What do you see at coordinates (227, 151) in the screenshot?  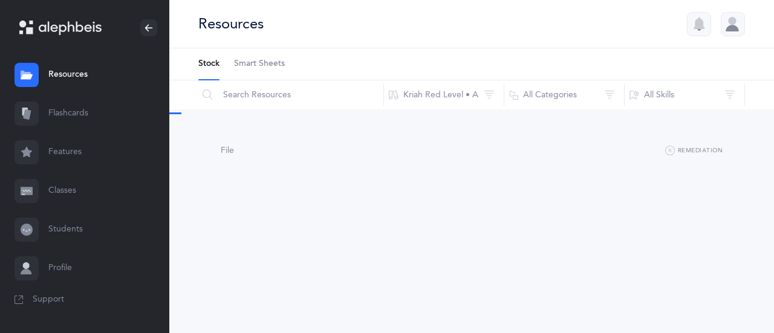 I see `span: File` at bounding box center [227, 151].